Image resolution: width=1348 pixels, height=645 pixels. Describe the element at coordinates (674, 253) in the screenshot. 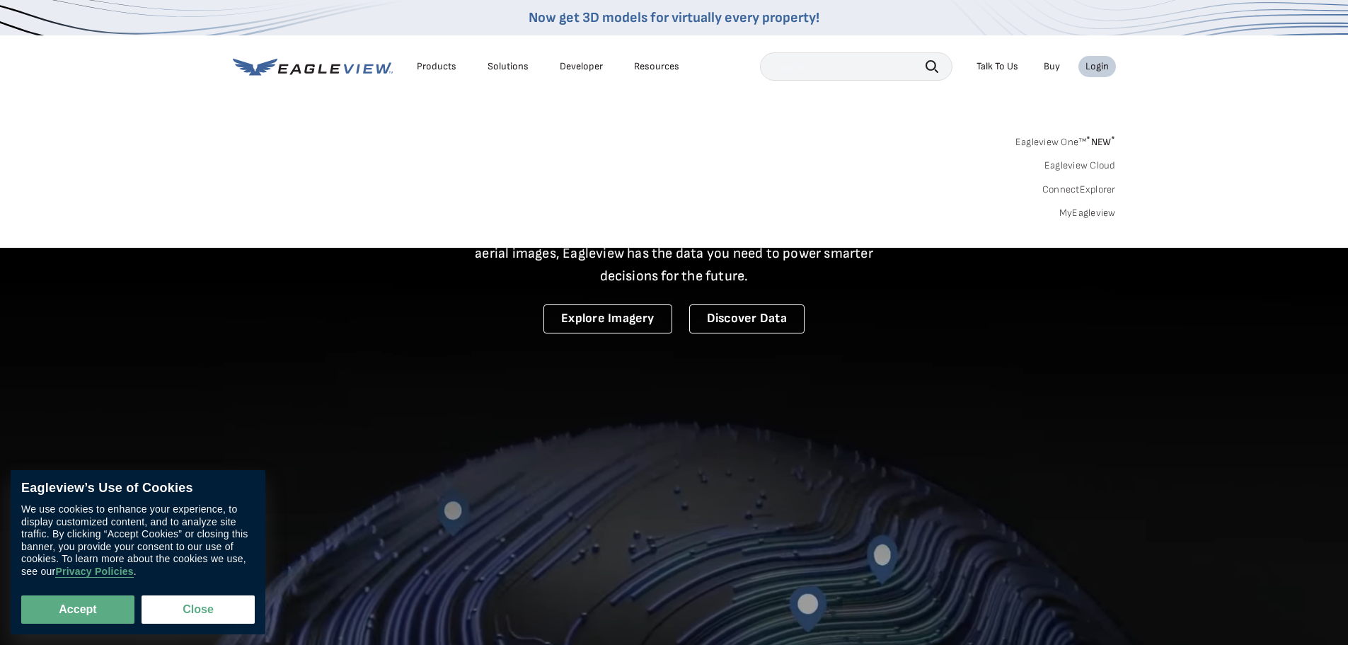

I see `p: A new era starts here. Built on more than 3.5 billion high-resolution aerial images, Eagleview ha...` at that location.